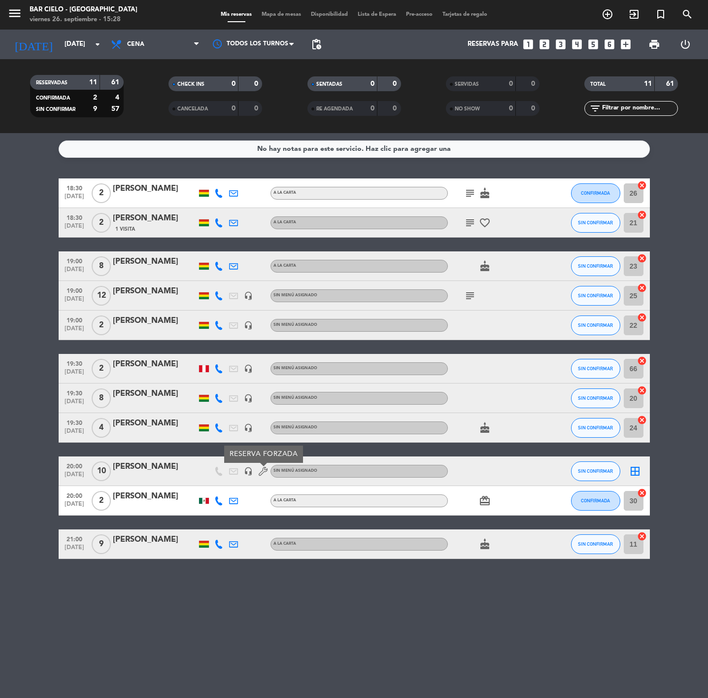  Describe the element at coordinates (101, 428) in the screenshot. I see `span: 4` at that location.